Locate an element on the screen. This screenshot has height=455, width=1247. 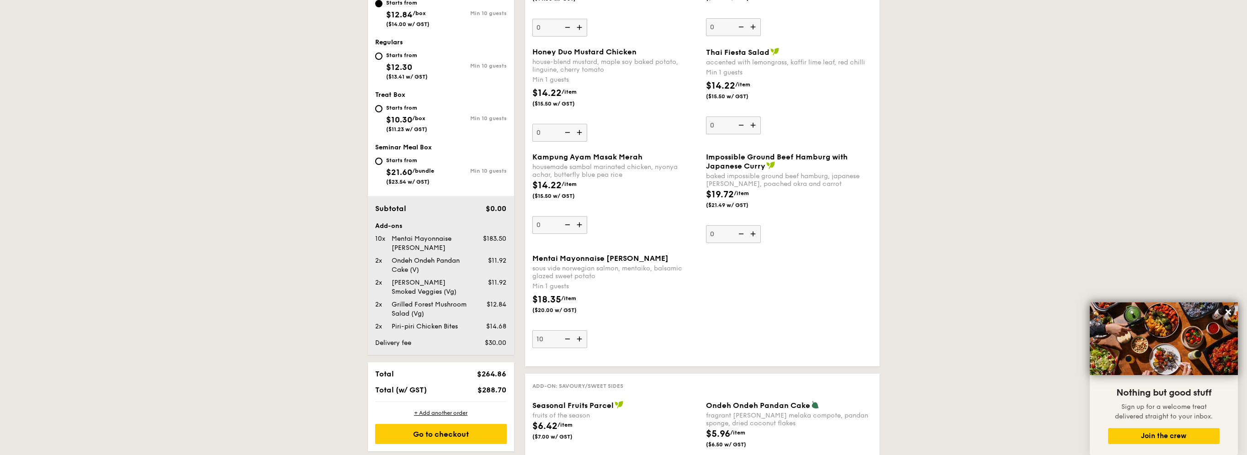
span: Ondeh Ondeh Pandan Cake is located at coordinates (758, 405).